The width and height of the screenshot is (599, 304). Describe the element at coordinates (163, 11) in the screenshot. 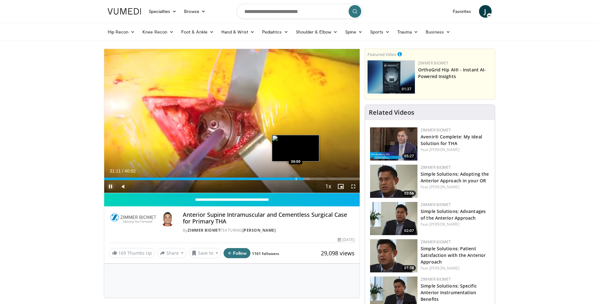

I see `a: Specialties` at that location.